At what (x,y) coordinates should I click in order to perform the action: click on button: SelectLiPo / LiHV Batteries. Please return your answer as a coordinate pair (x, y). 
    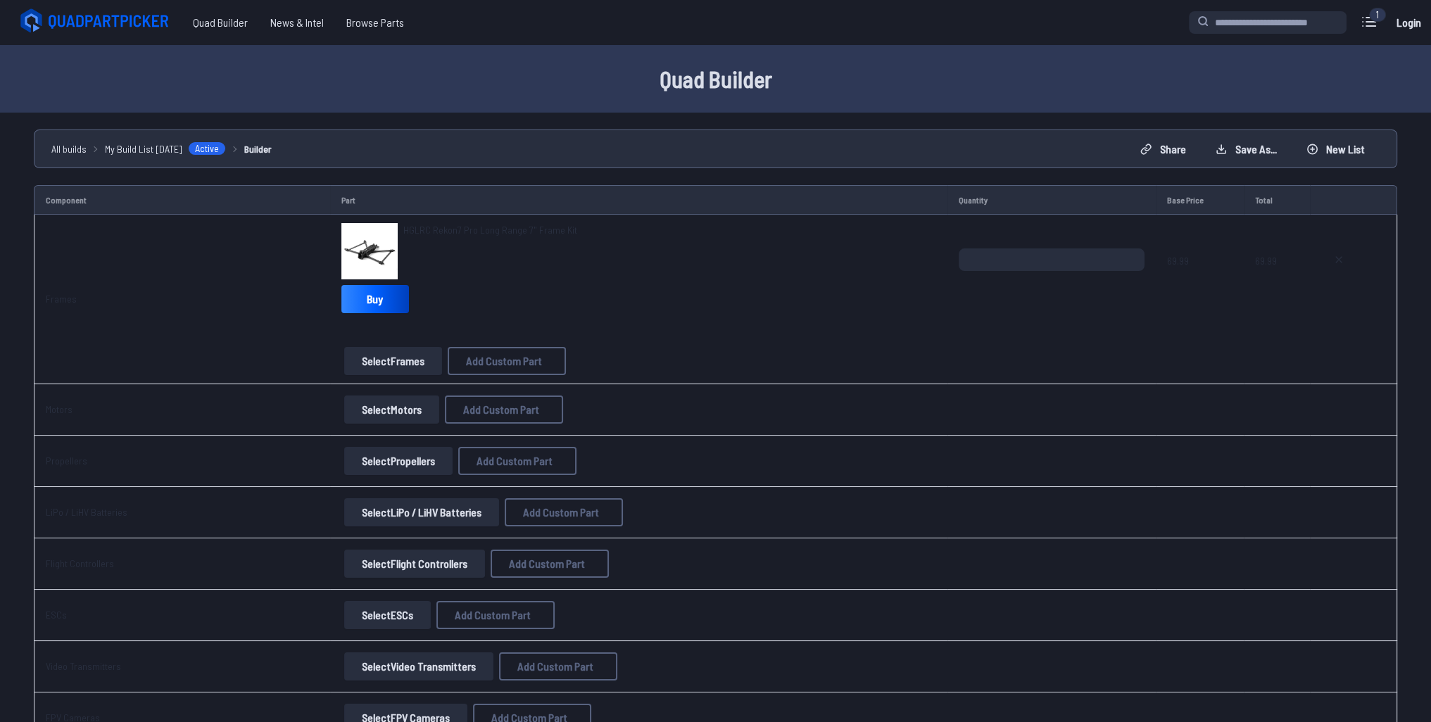
    Looking at the image, I should click on (422, 513).